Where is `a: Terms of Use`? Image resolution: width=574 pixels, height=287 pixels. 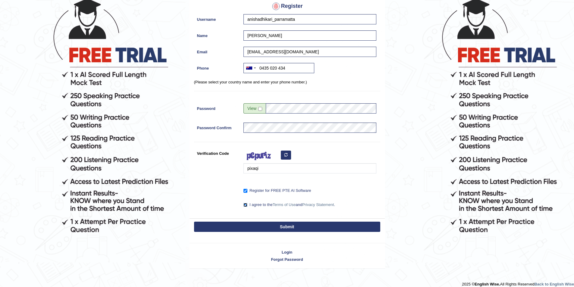 a: Terms of Use is located at coordinates (284, 205).